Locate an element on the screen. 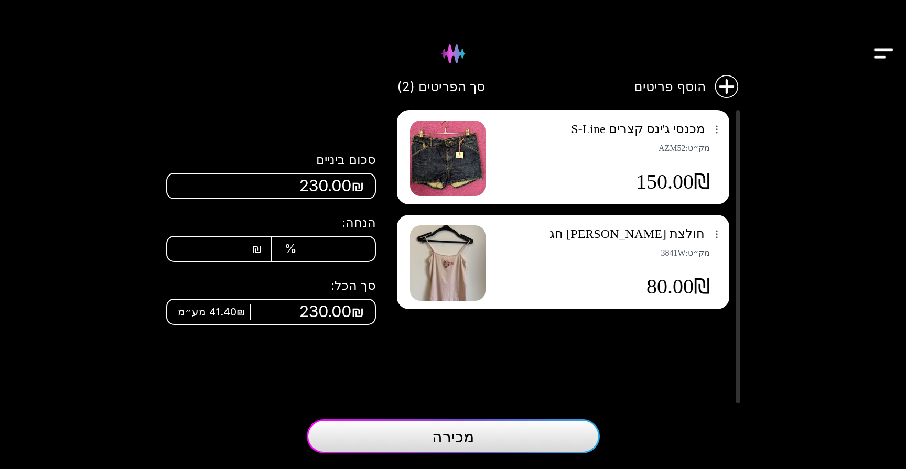  span: 41.40₪ מע״מ is located at coordinates (211, 312).